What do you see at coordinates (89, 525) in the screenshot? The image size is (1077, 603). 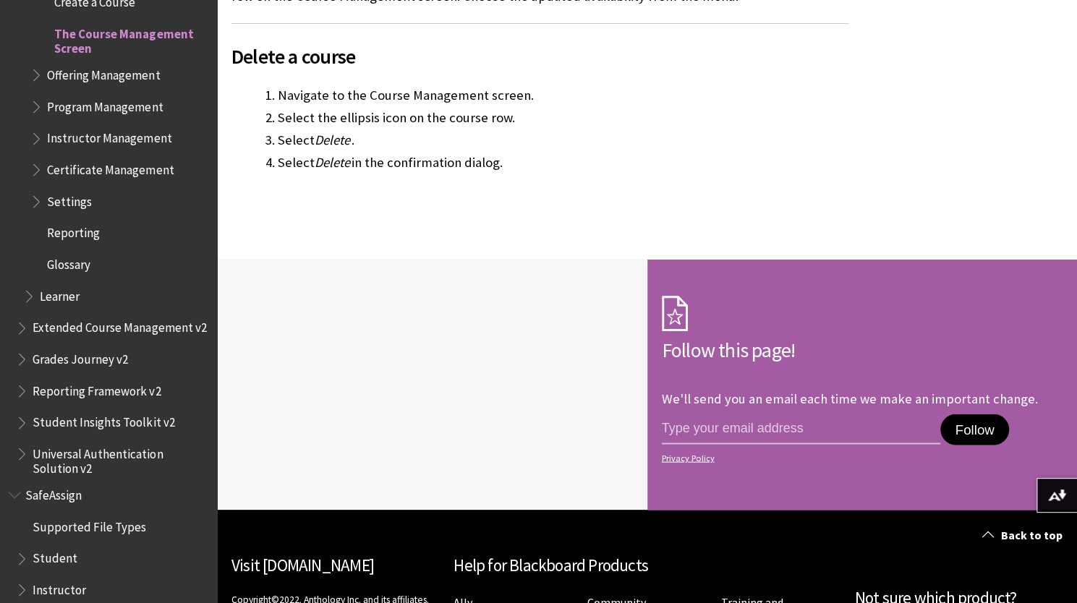 I see `span: Supported File Types` at bounding box center [89, 525].